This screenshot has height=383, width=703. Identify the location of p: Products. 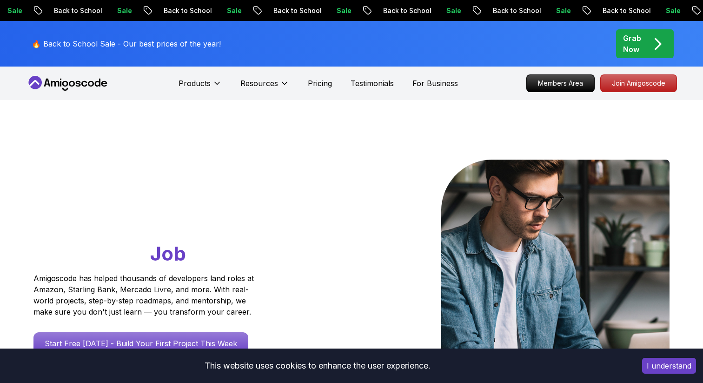
(194, 83).